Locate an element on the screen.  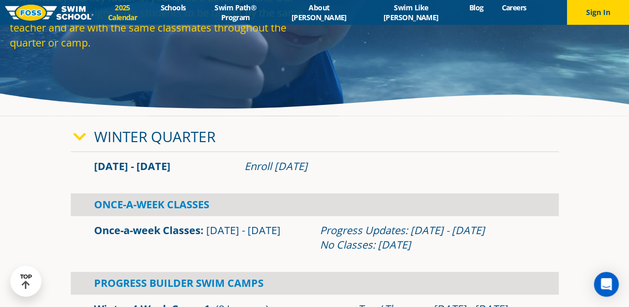
a: Careers is located at coordinates (514, 7).